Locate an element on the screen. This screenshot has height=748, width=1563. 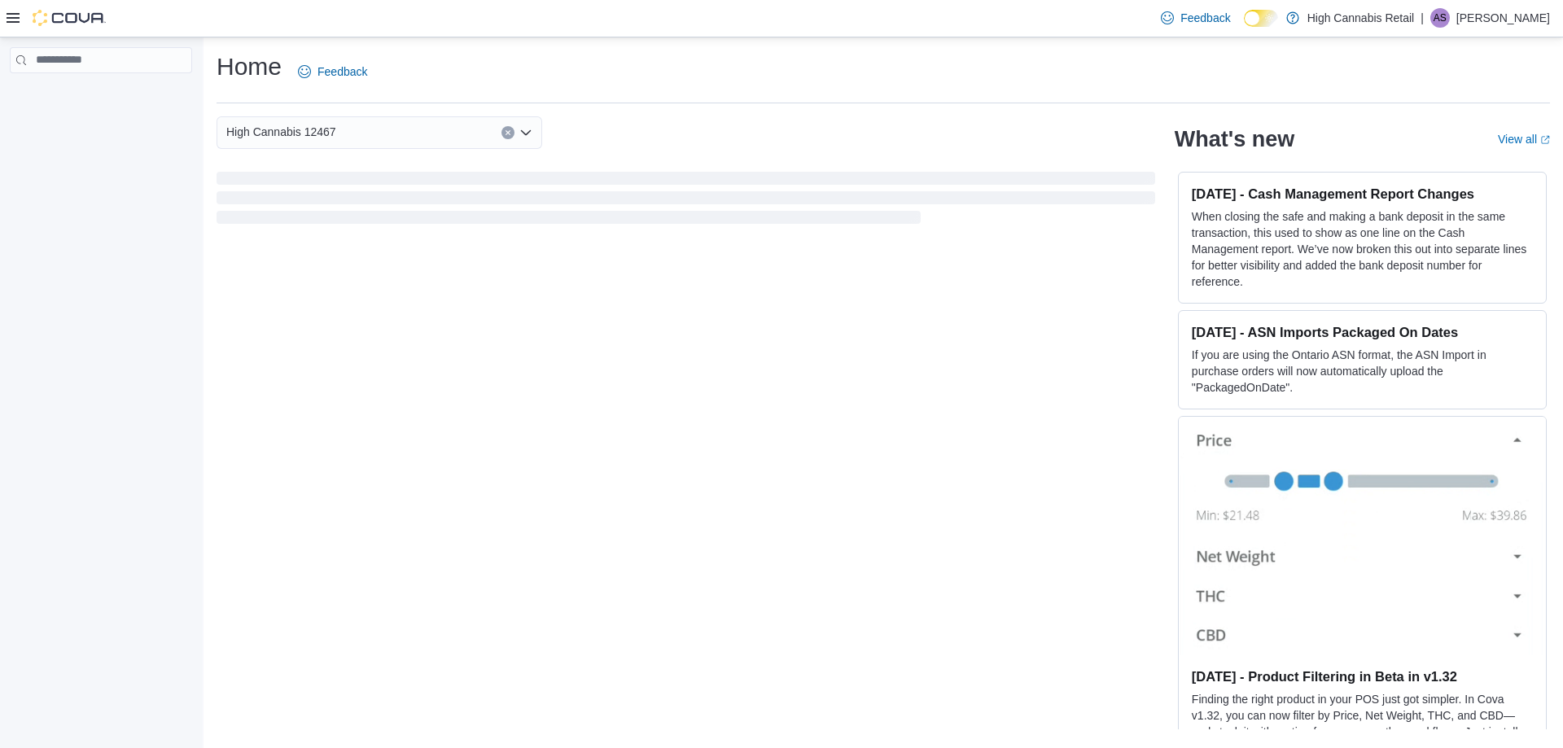
img: Cova is located at coordinates (69, 18).